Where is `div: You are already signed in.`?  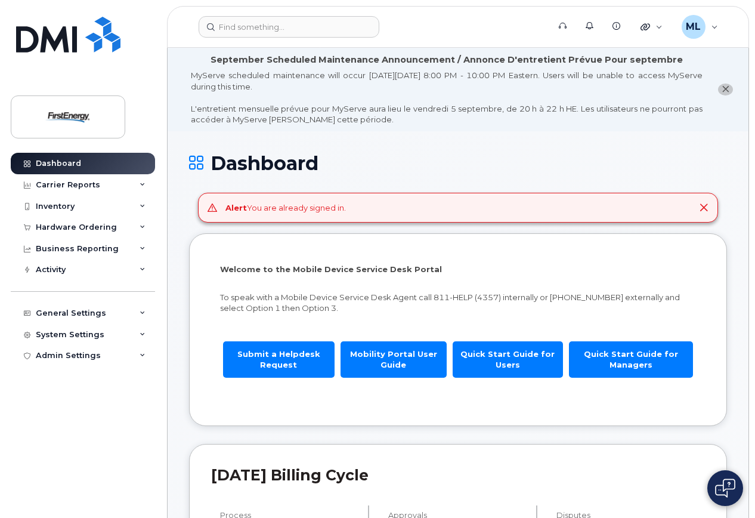
div: You are already signed in. is located at coordinates (286, 208).